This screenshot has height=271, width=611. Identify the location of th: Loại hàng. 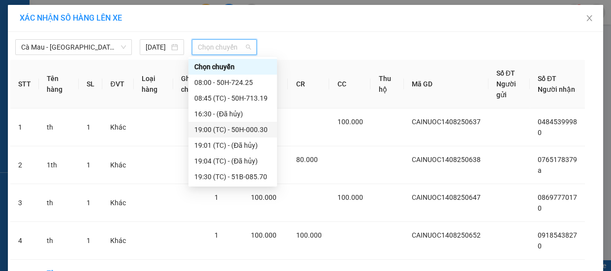
(153, 84).